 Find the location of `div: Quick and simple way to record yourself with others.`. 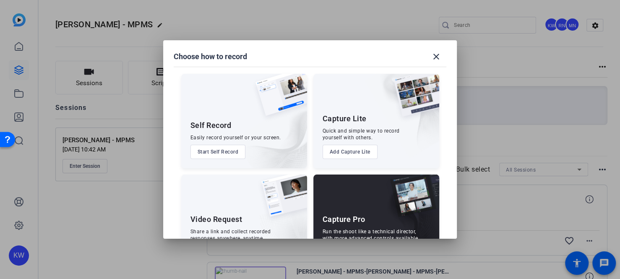

div: Quick and simple way to record yourself with others. is located at coordinates (361, 134).